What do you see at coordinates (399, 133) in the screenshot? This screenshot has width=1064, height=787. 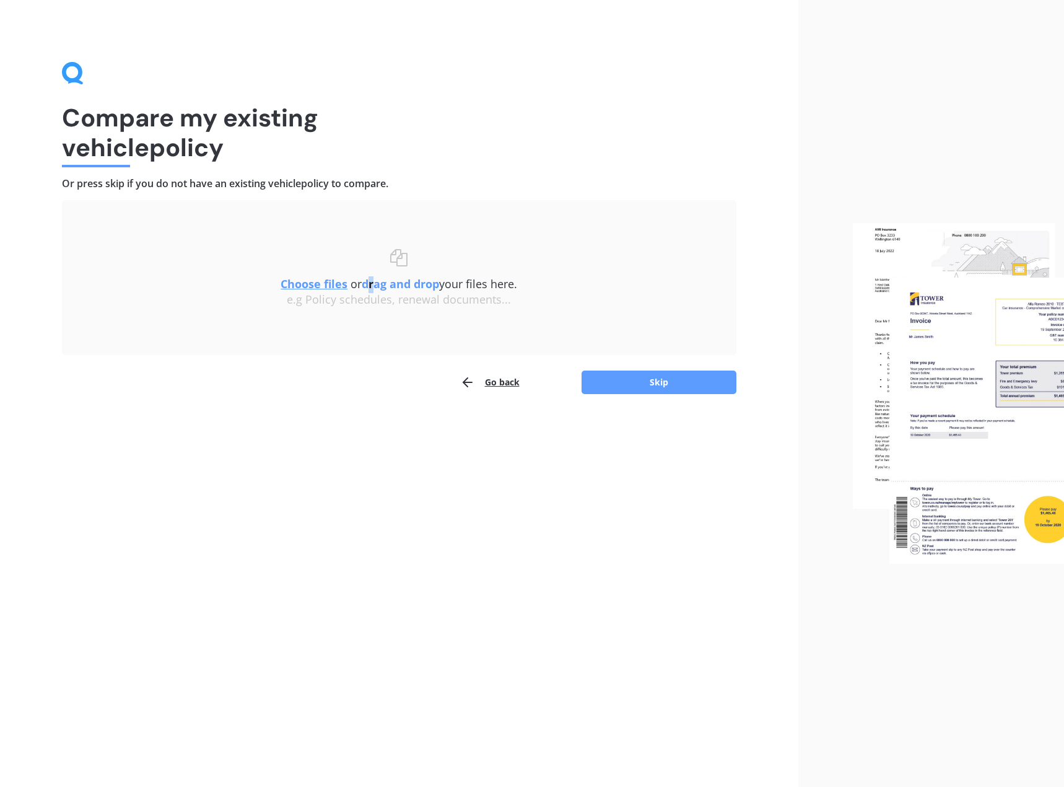 I see `h1: Compare my existing vehicle policy` at bounding box center [399, 133].